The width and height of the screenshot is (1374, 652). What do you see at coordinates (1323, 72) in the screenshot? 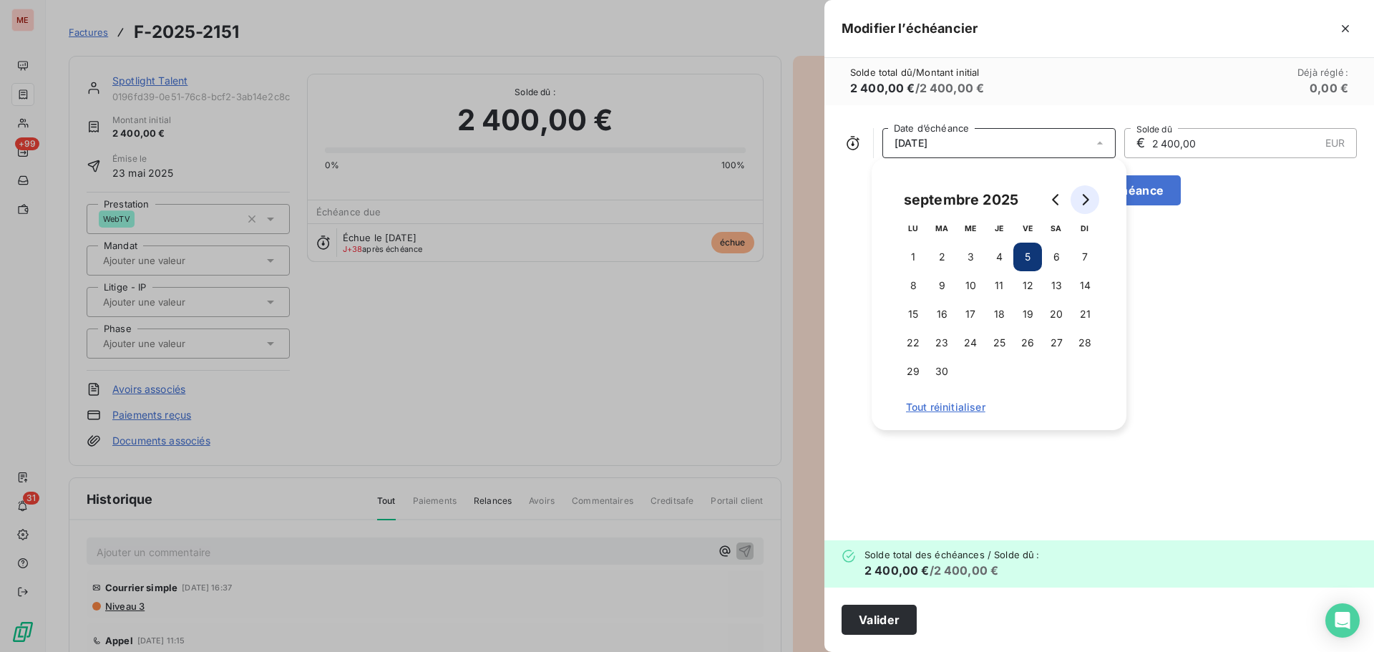
I see `span: Déjà réglé :` at bounding box center [1323, 72].